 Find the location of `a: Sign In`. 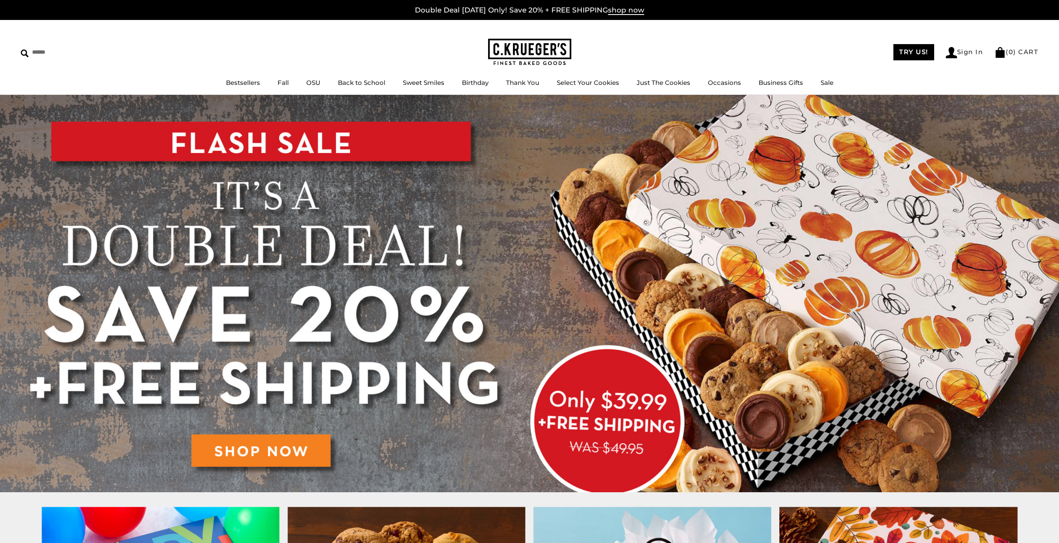

a: Sign In is located at coordinates (965, 52).